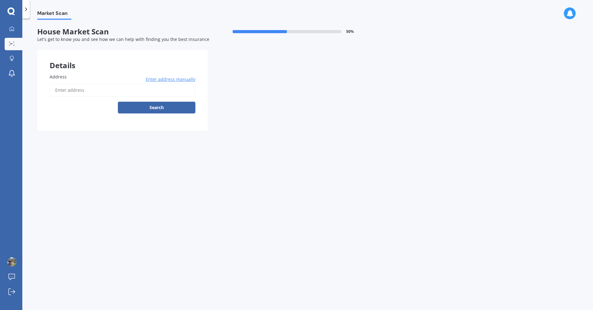 This screenshot has width=593, height=310. I want to click on input: Enter address, so click(123, 90).